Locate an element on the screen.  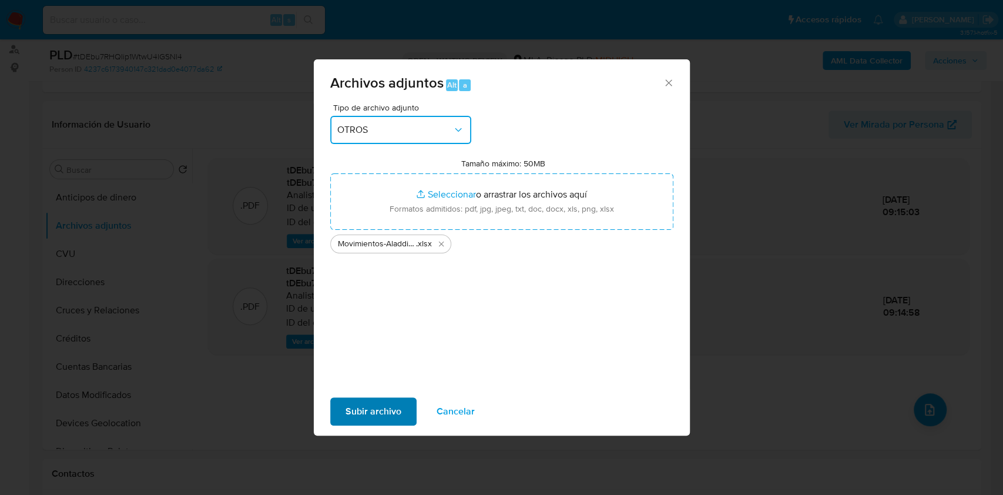
span: Cancelar is located at coordinates (455, 411).